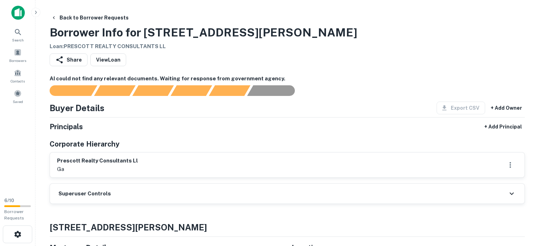  Describe the element at coordinates (18, 35) in the screenshot. I see `a: Search` at that location.